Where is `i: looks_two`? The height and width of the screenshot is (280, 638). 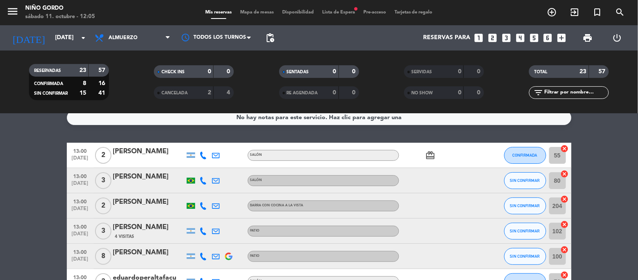 i: looks_two is located at coordinates (492, 38).